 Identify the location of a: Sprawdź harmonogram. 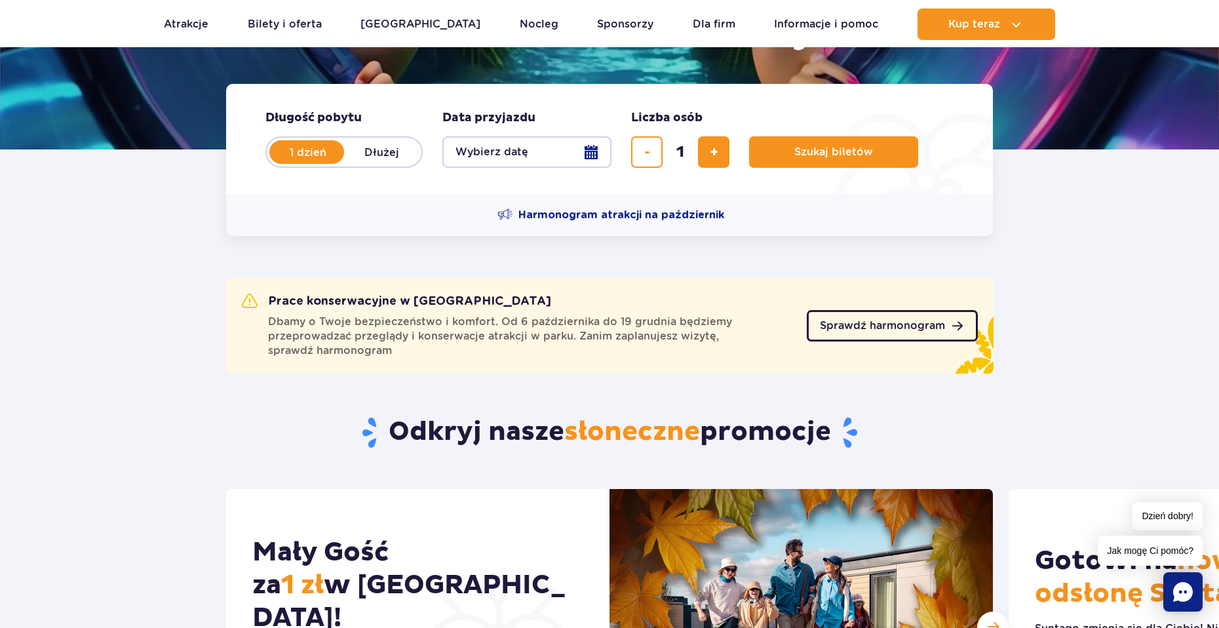
(892, 326).